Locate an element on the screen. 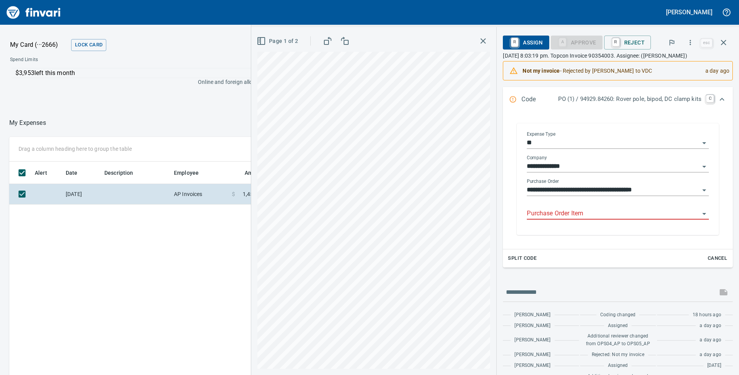 The width and height of the screenshot is (739, 375). button: Split Code is located at coordinates (522, 258).